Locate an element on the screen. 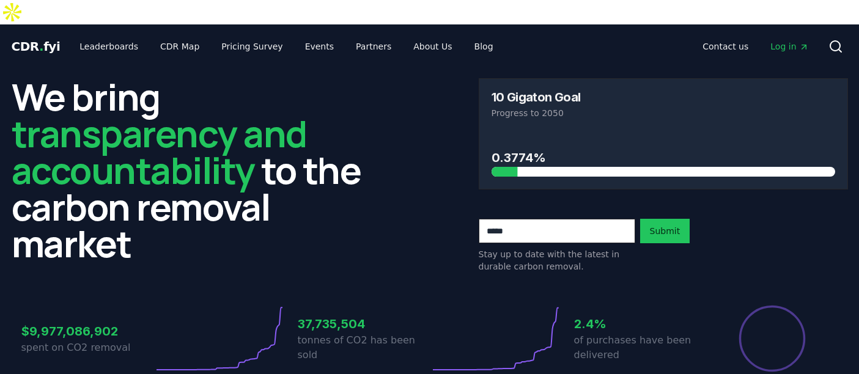 The image size is (859, 374). h3: 10 Gigaton Goal is located at coordinates (536, 97).